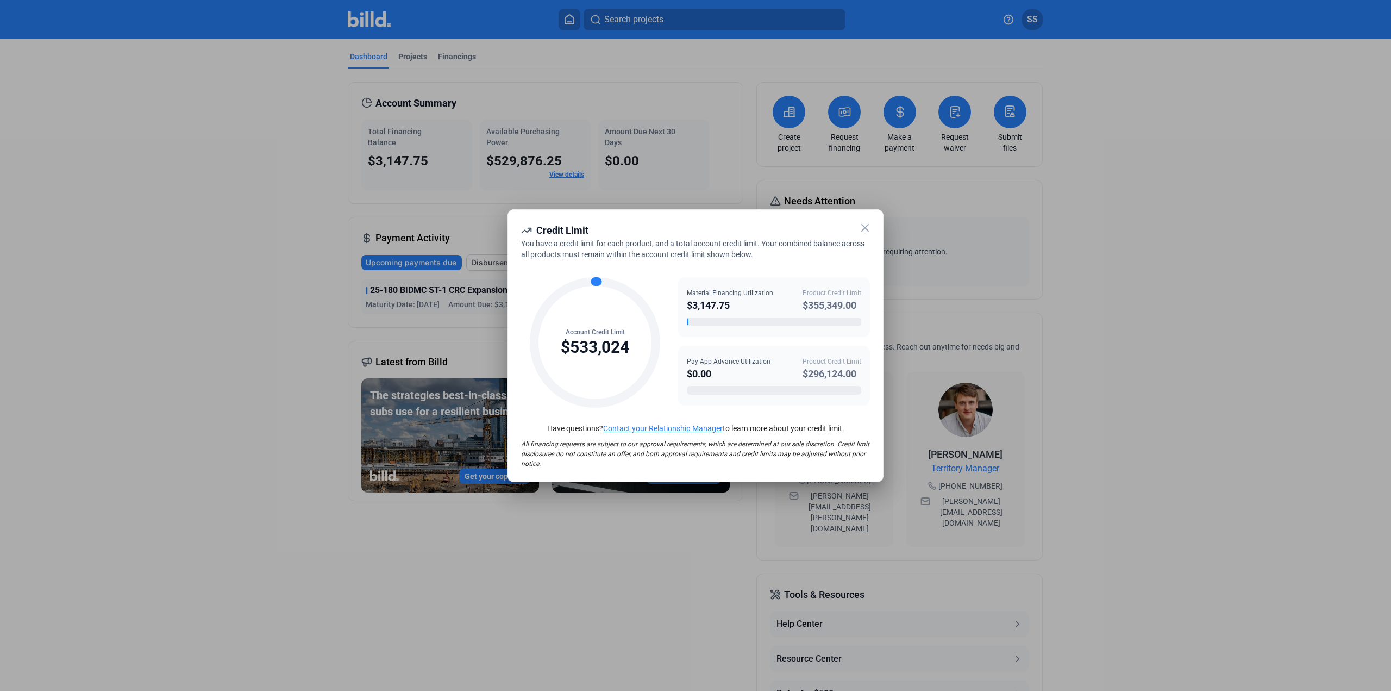 This screenshot has width=1391, height=691. I want to click on div: $0.00, so click(729, 374).